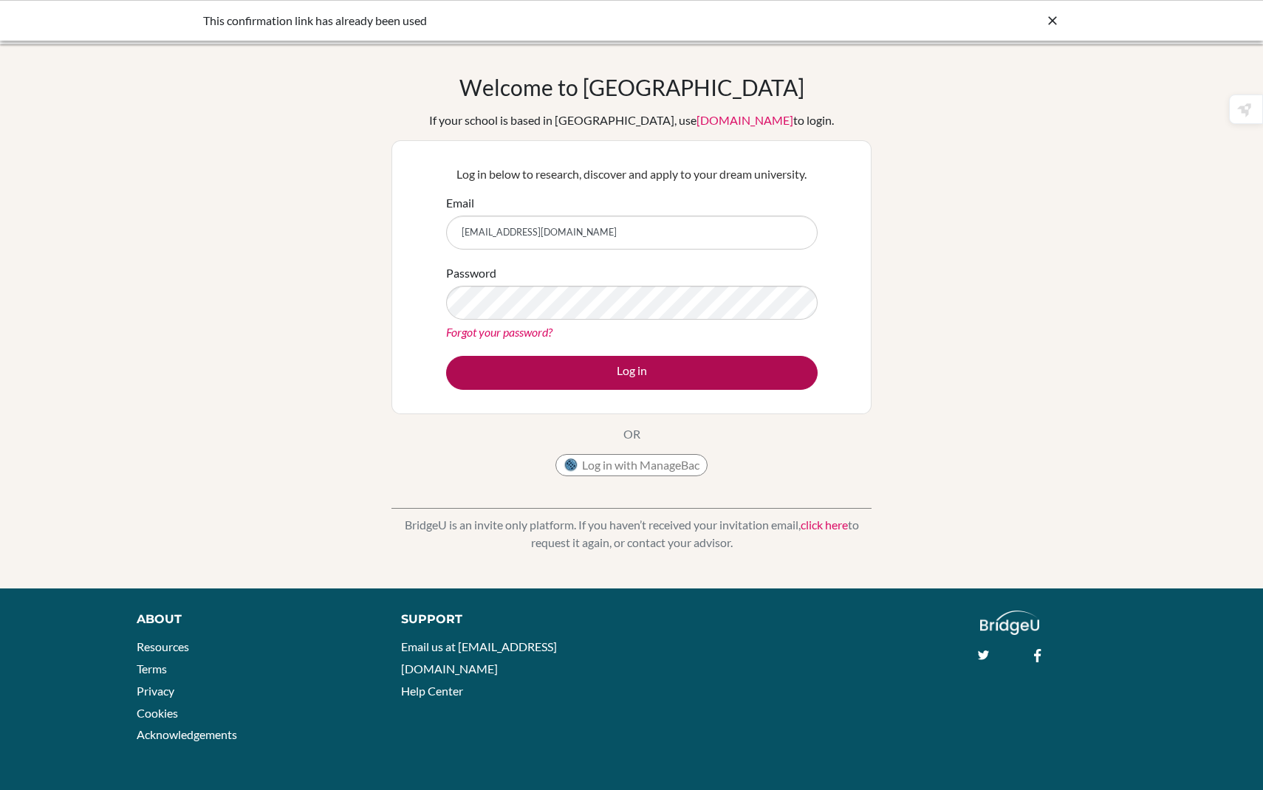  I want to click on div: About, so click(252, 620).